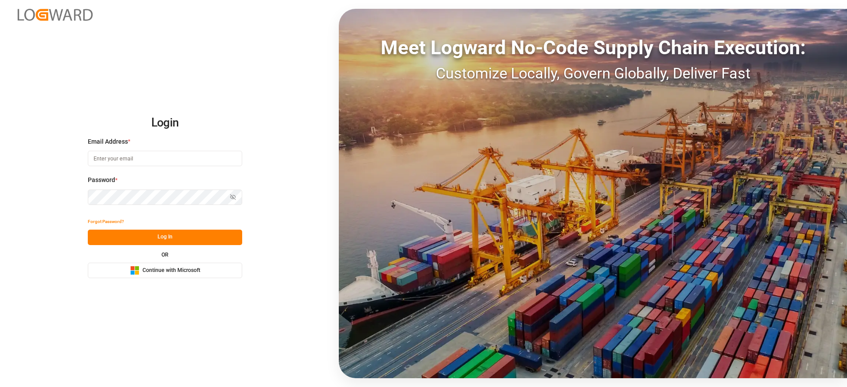 The image size is (847, 387). Describe the element at coordinates (106, 222) in the screenshot. I see `button: Forgot Password?` at that location.